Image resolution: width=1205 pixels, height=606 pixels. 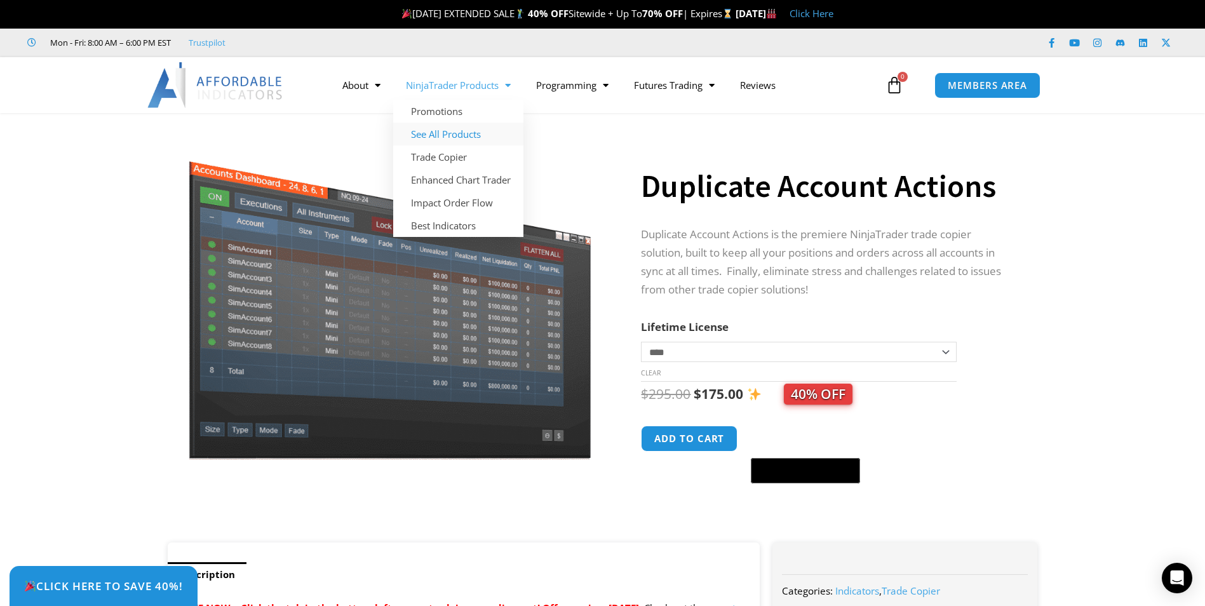 I want to click on a: Promotions, so click(x=458, y=111).